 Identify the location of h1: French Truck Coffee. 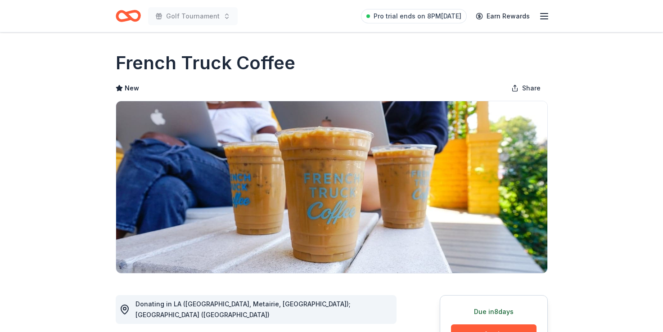
(205, 63).